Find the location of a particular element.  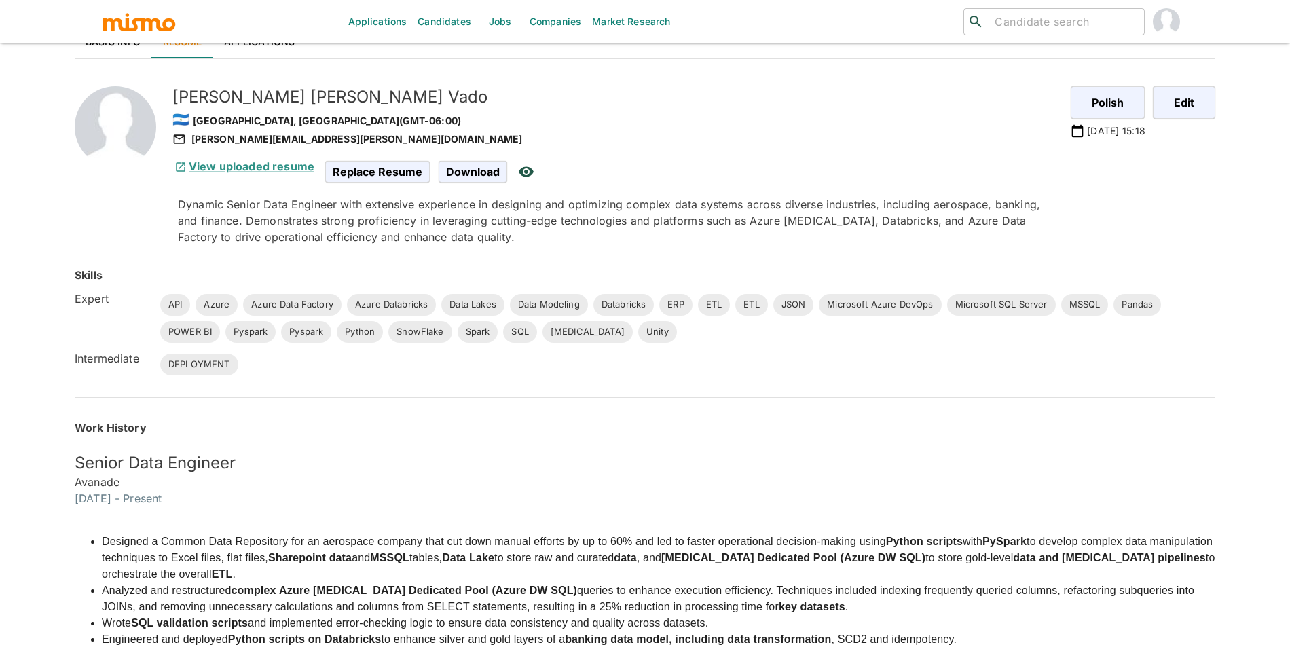

span: DEPLOYMENT is located at coordinates (199, 365).